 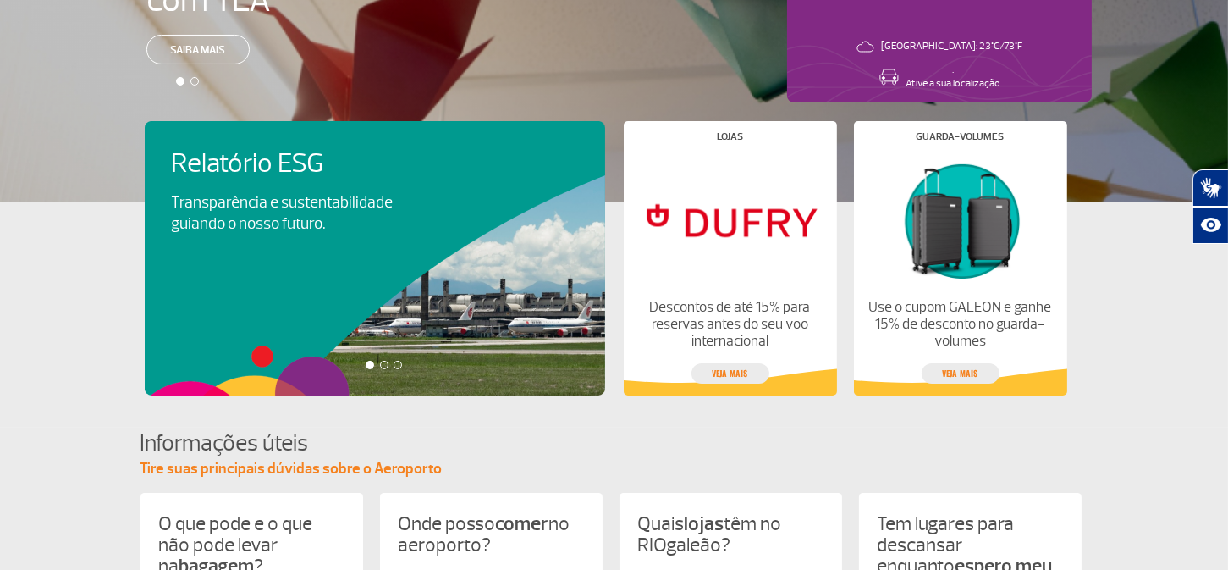 What do you see at coordinates (375, 191) in the screenshot?
I see `a: Relatório ESGTransparência e sustentabilidade guiando o nosso futuro.` at bounding box center [375, 191].